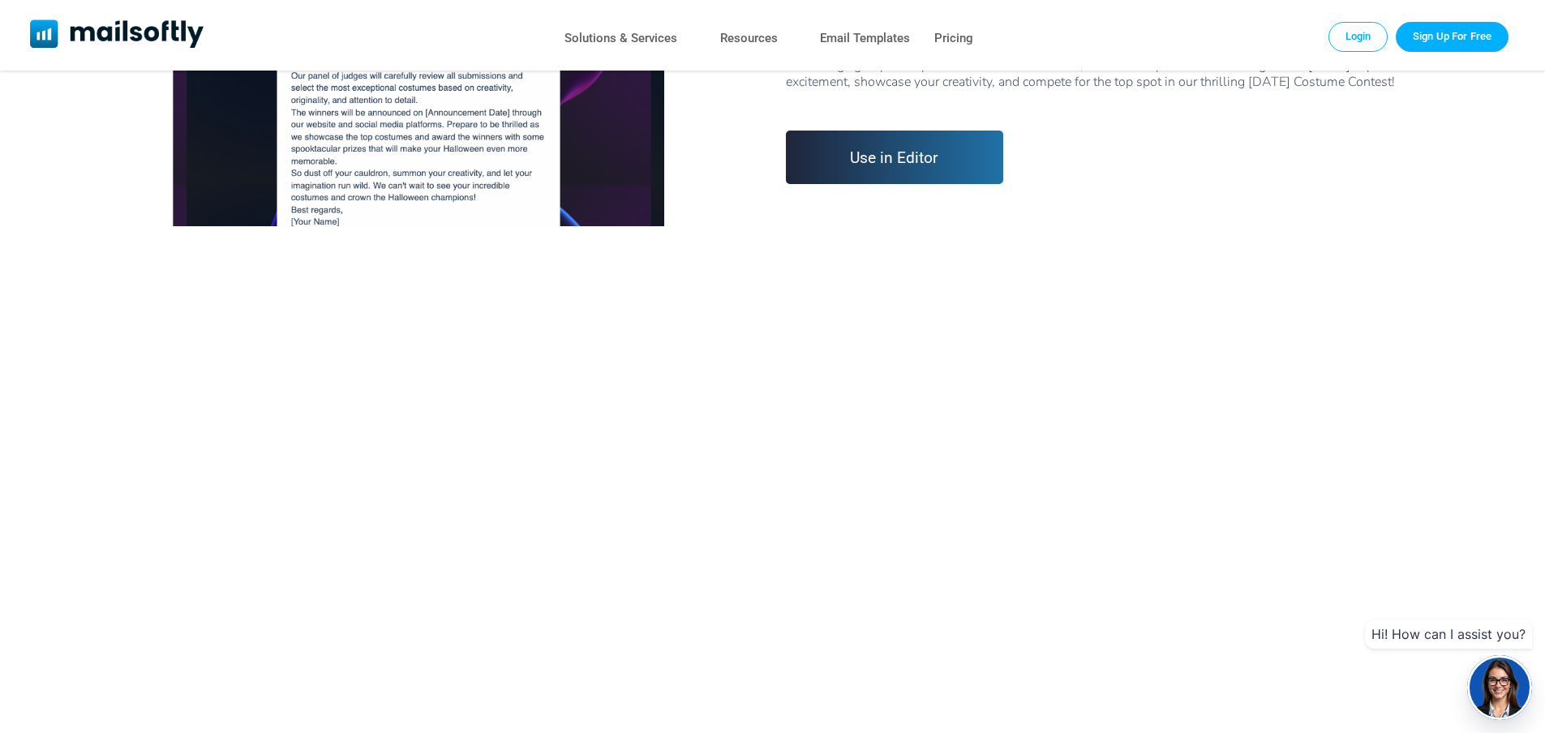 The image size is (1545, 733). What do you see at coordinates (894, 157) in the screenshot?
I see `a: Use in Editor` at bounding box center [894, 157].